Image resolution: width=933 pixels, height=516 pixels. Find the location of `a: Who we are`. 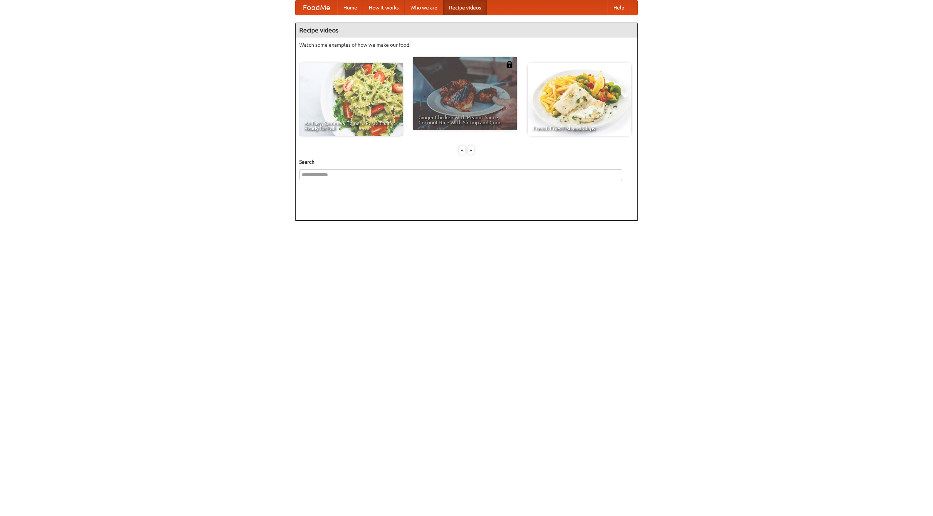

a: Who we are is located at coordinates (424, 8).